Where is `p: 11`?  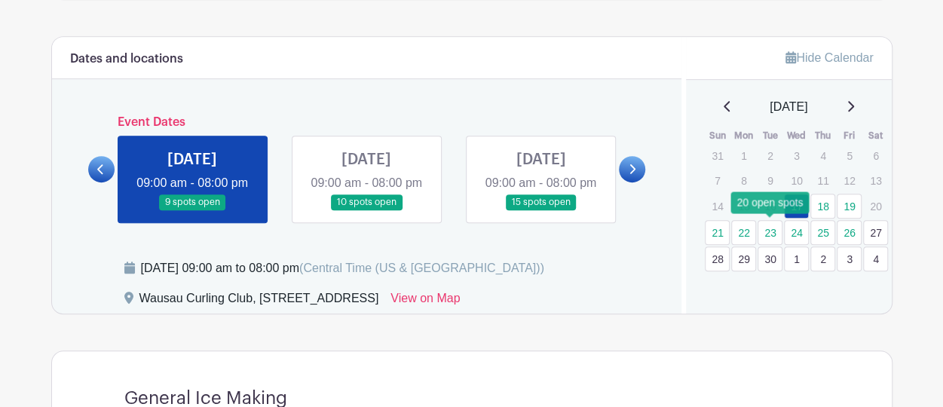
p: 11 is located at coordinates (823, 180).